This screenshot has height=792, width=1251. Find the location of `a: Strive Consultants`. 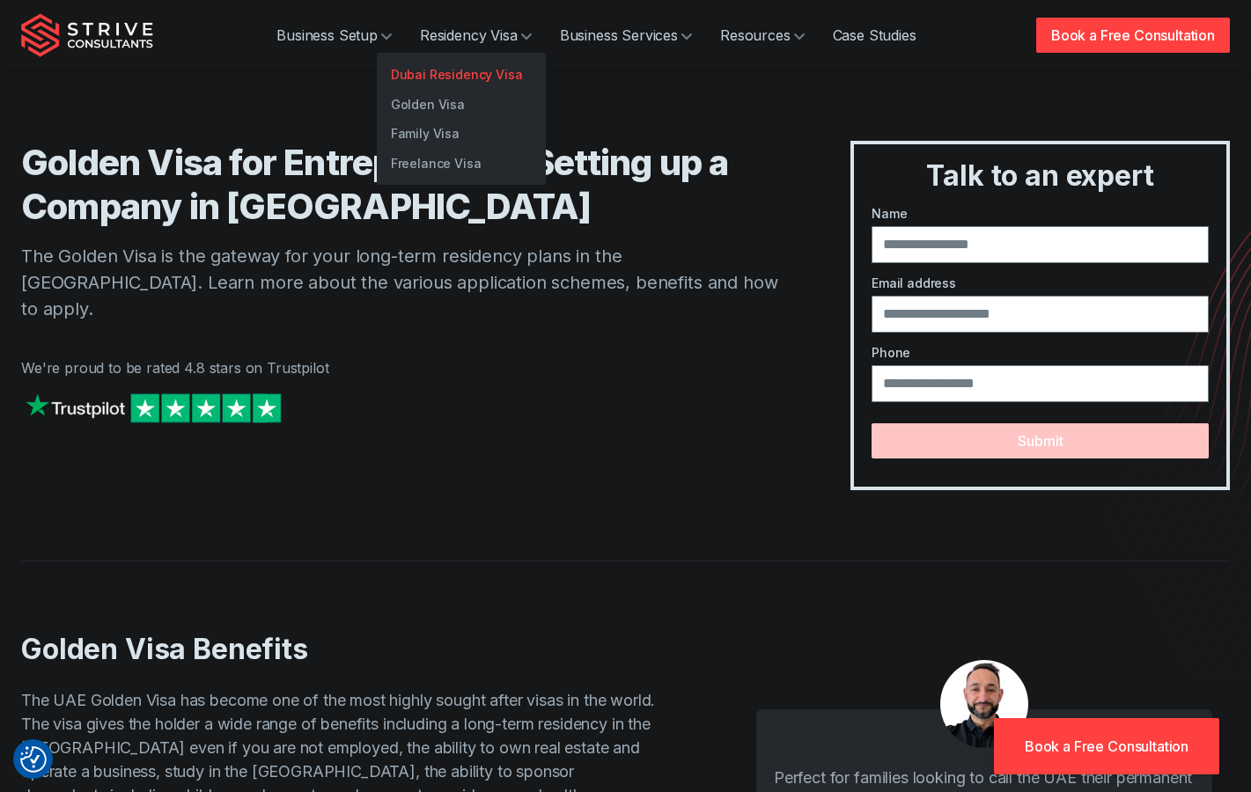

a: Strive Consultants is located at coordinates (87, 35).